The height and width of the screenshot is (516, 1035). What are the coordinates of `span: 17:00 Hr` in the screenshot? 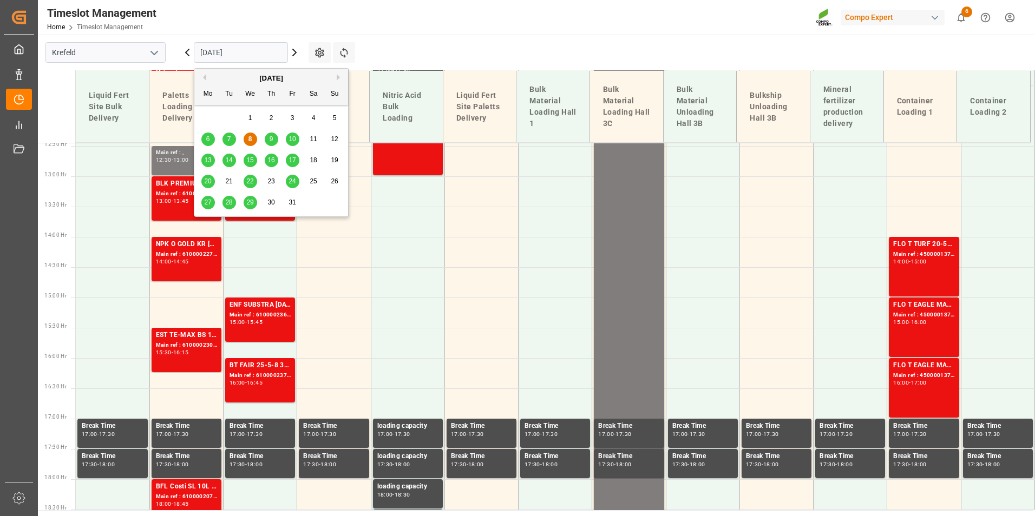 It's located at (55, 417).